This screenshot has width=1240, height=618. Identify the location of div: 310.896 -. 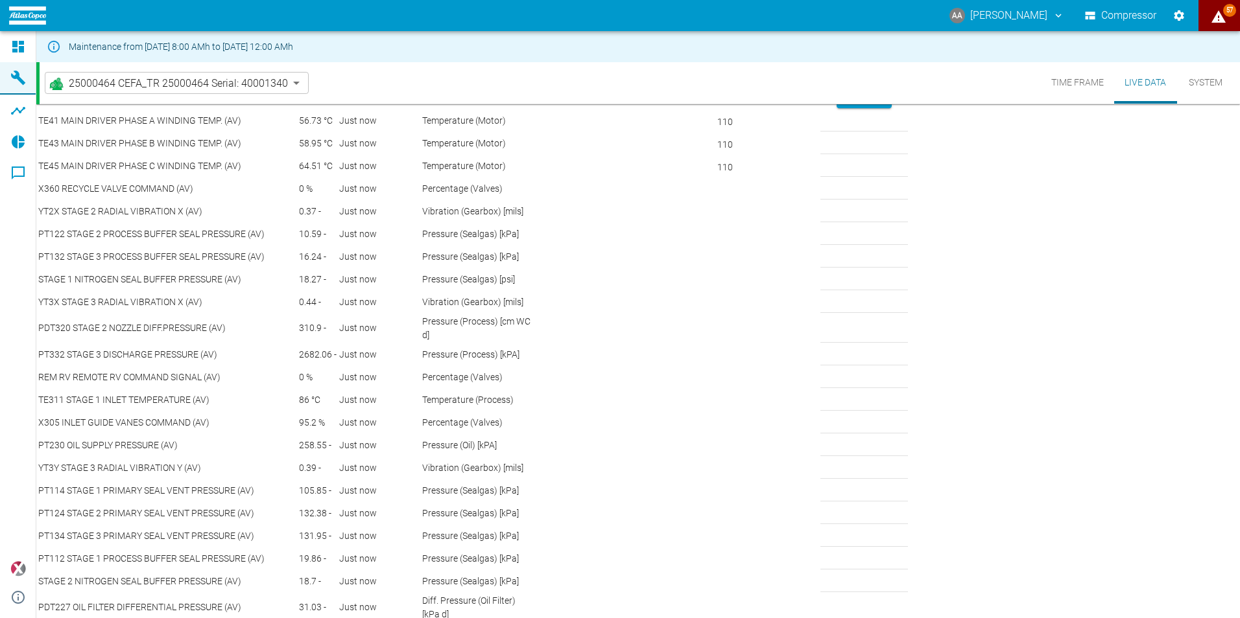
(318, 328).